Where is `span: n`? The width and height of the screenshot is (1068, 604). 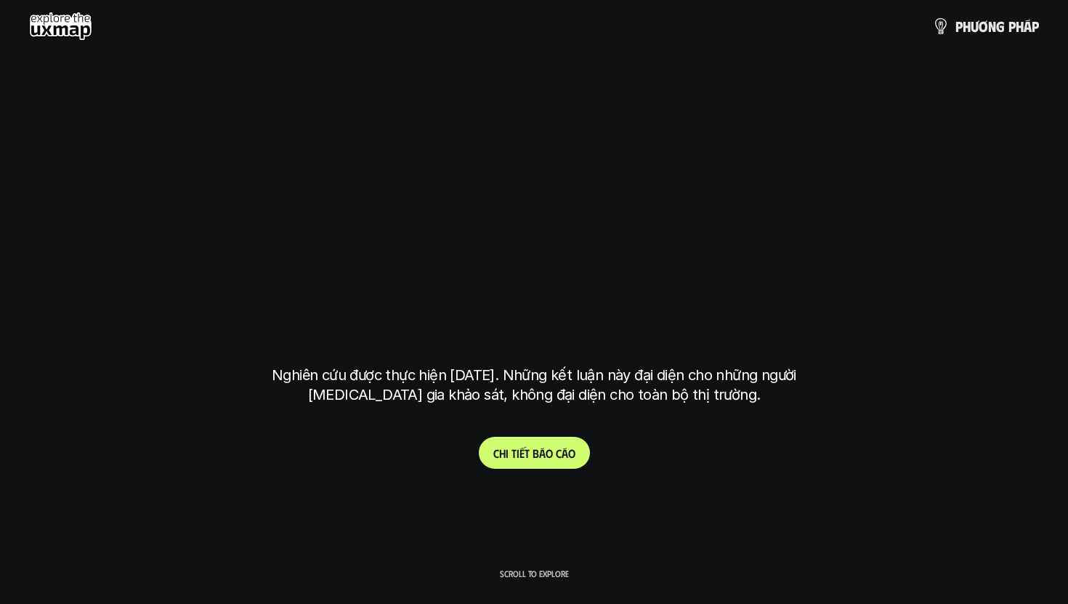 span: n is located at coordinates (992, 26).